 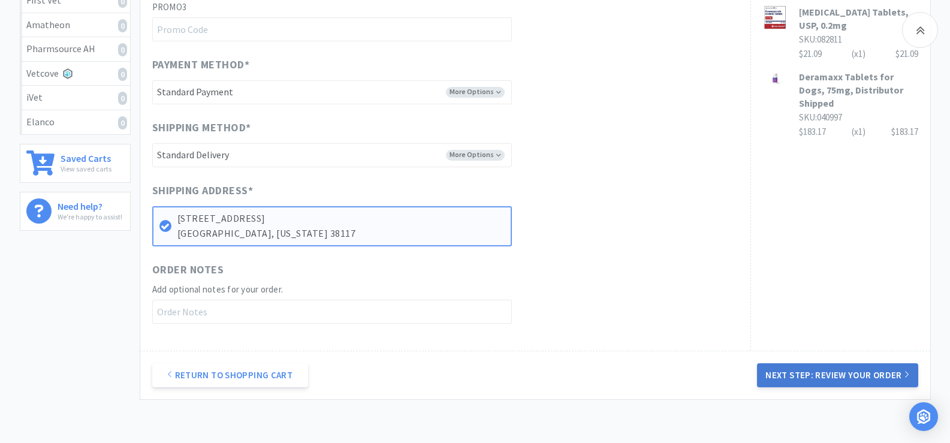 I want to click on span: Shipping Address *, so click(x=203, y=191).